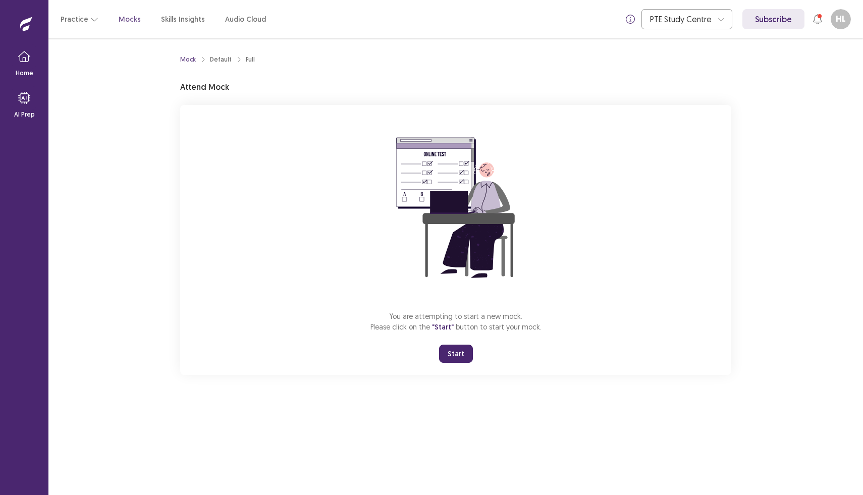 Image resolution: width=863 pixels, height=495 pixels. I want to click on p: You are attempting to start a new mock. Please click on the button to start your mock., so click(455, 321).